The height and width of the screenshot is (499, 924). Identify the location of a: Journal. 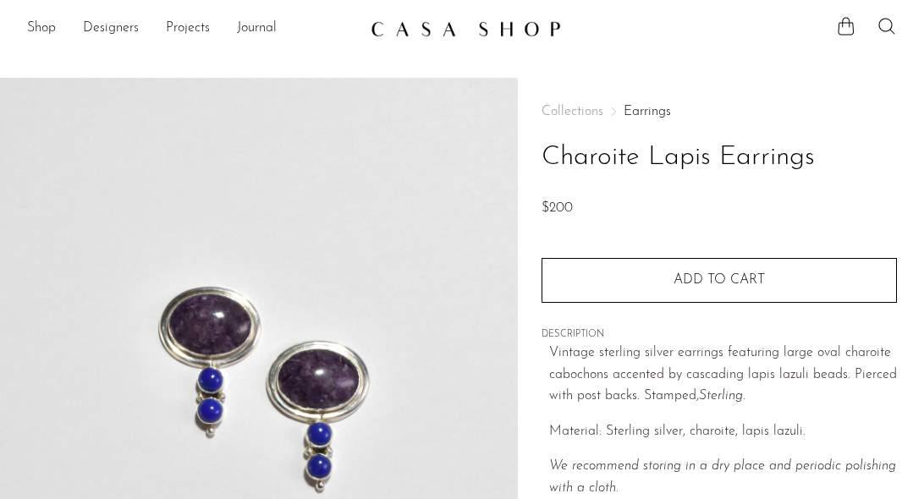
(256, 29).